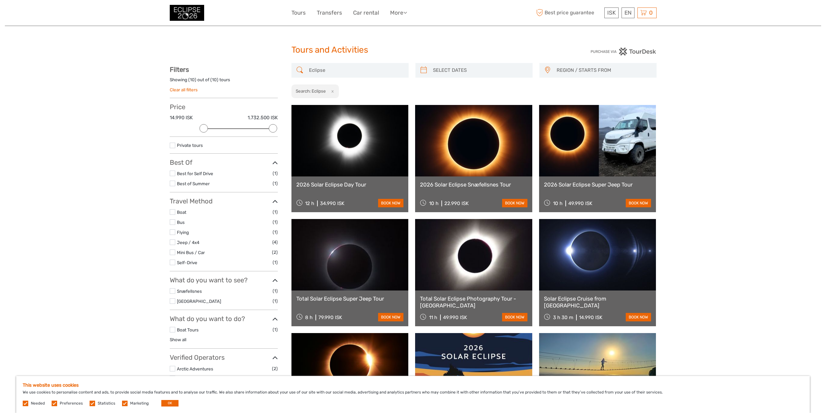  I want to click on button: Open LiveChat chat widget, so click(79, 14).